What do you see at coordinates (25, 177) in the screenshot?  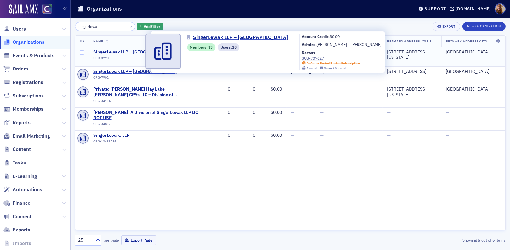 I see `span: E-Learning` at bounding box center [25, 177].